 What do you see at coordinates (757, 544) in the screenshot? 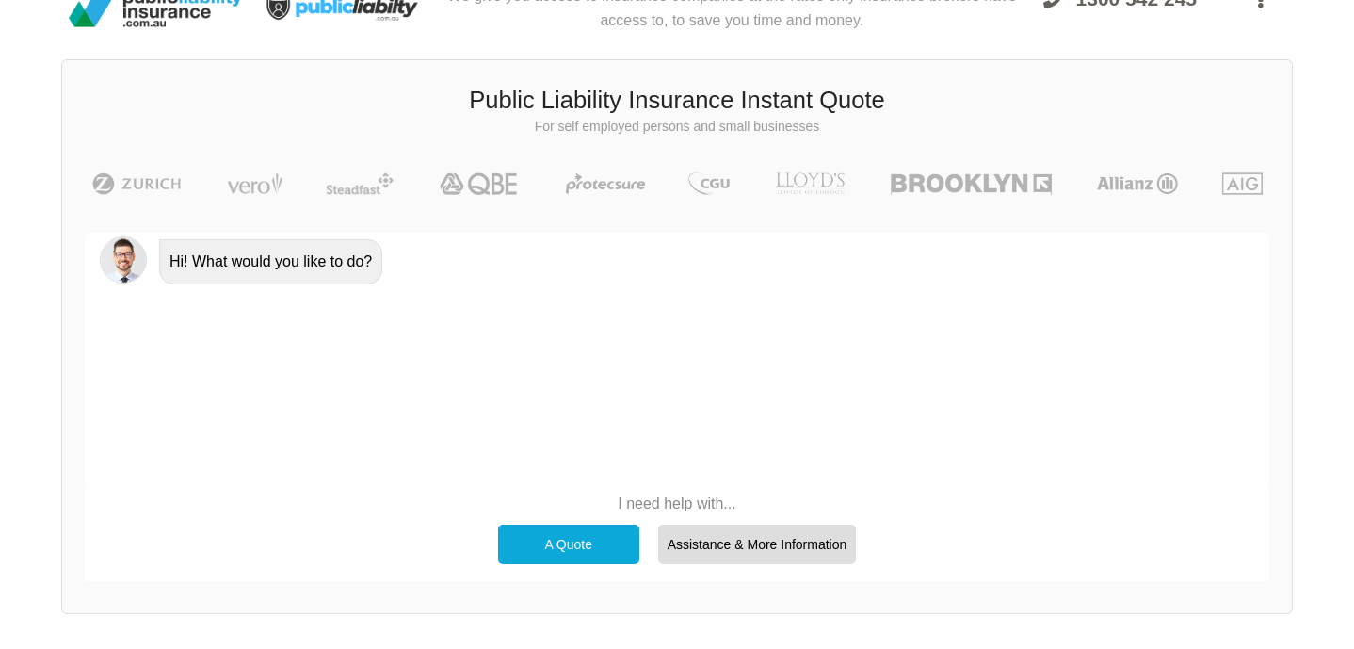
I see `div: Assistance & More Information` at bounding box center [757, 544].